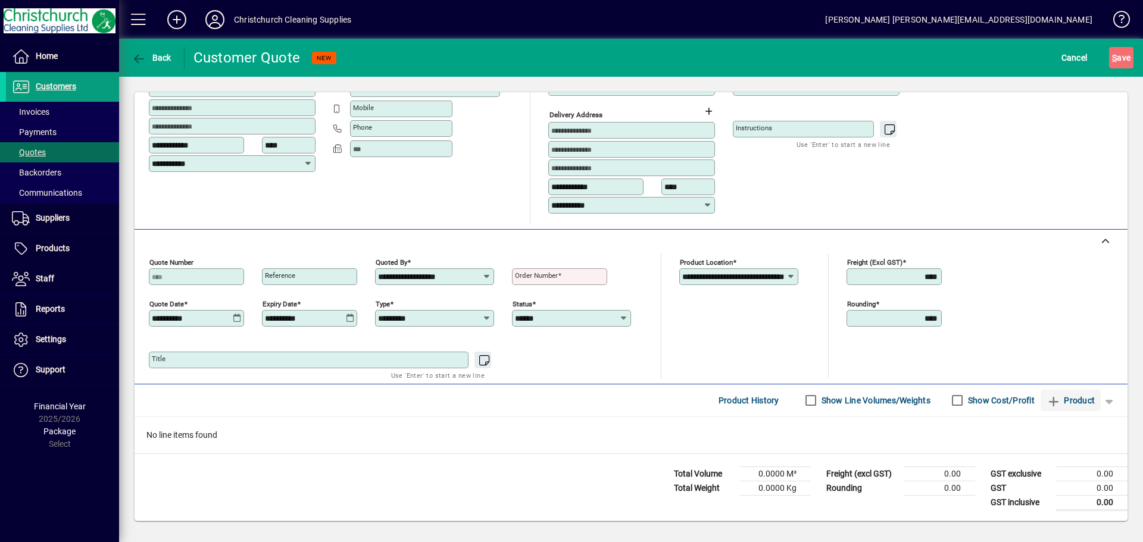 Image resolution: width=1143 pixels, height=542 pixels. Describe the element at coordinates (62, 112) in the screenshot. I see `a: Invoices` at that location.